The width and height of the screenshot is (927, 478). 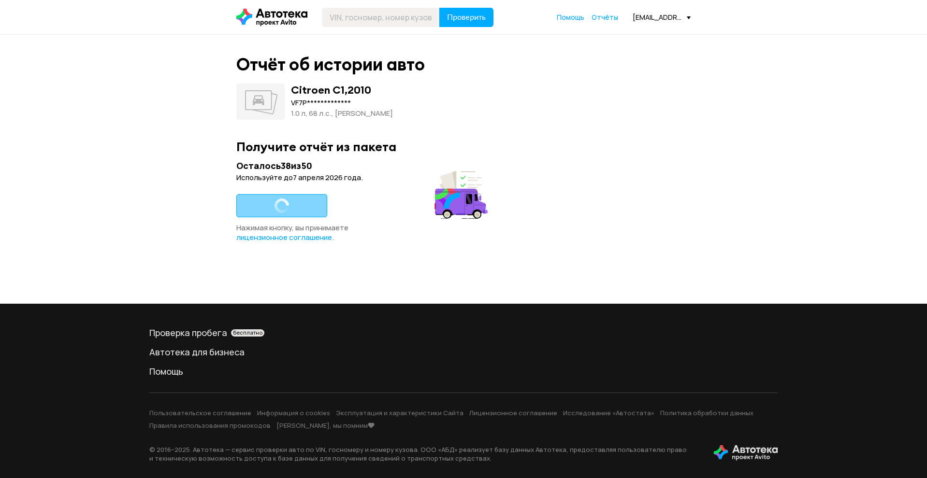 What do you see at coordinates (400, 413) in the screenshot?
I see `a: Эксплуатация и характеристики Сайта` at bounding box center [400, 413].